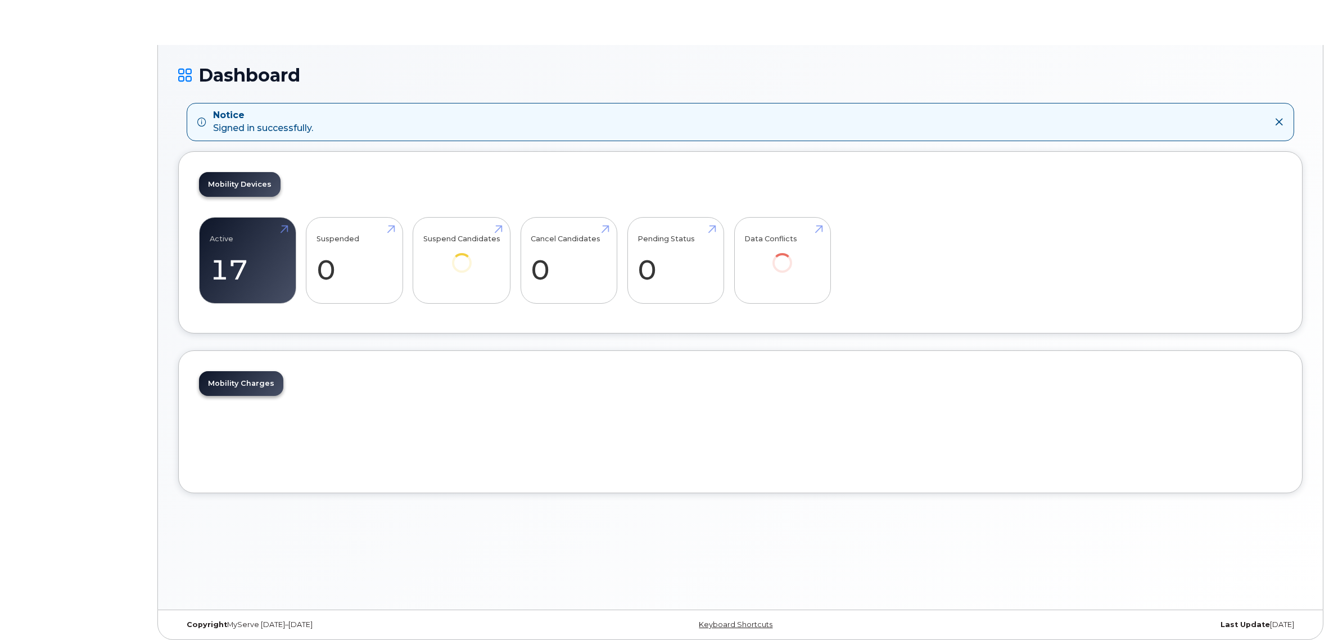  I want to click on a: Active 17, so click(247, 260).